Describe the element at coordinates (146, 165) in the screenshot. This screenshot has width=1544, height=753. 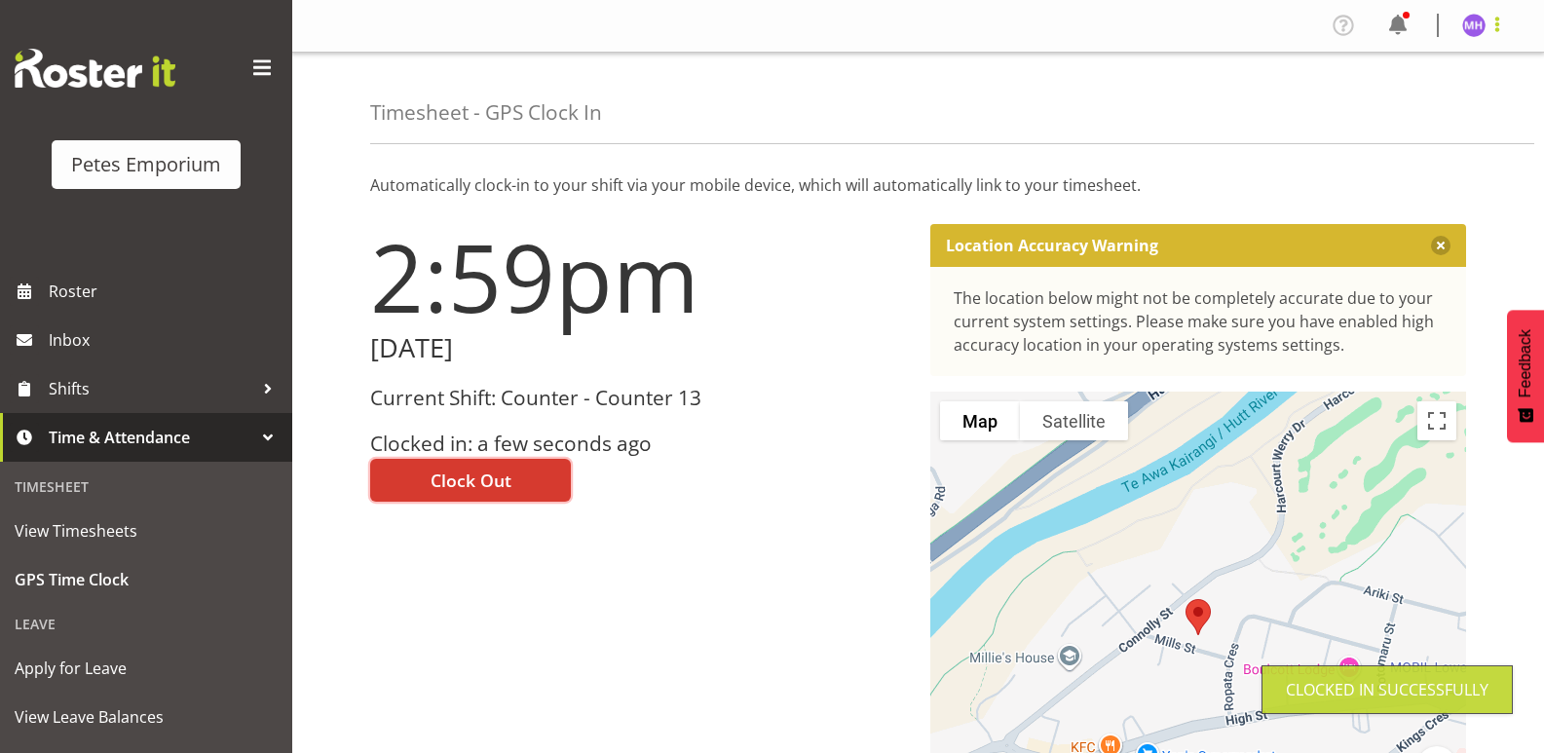
I see `div: Petes Emporium` at that location.